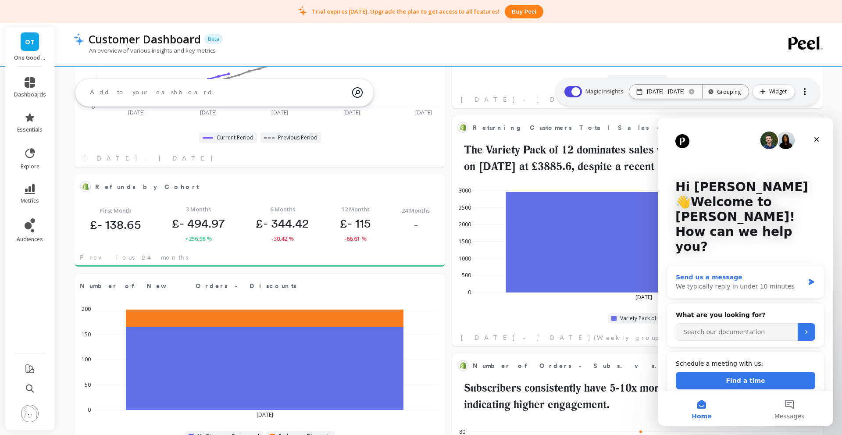 The image size is (842, 435). I want to click on button: Find a time, so click(88, 263).